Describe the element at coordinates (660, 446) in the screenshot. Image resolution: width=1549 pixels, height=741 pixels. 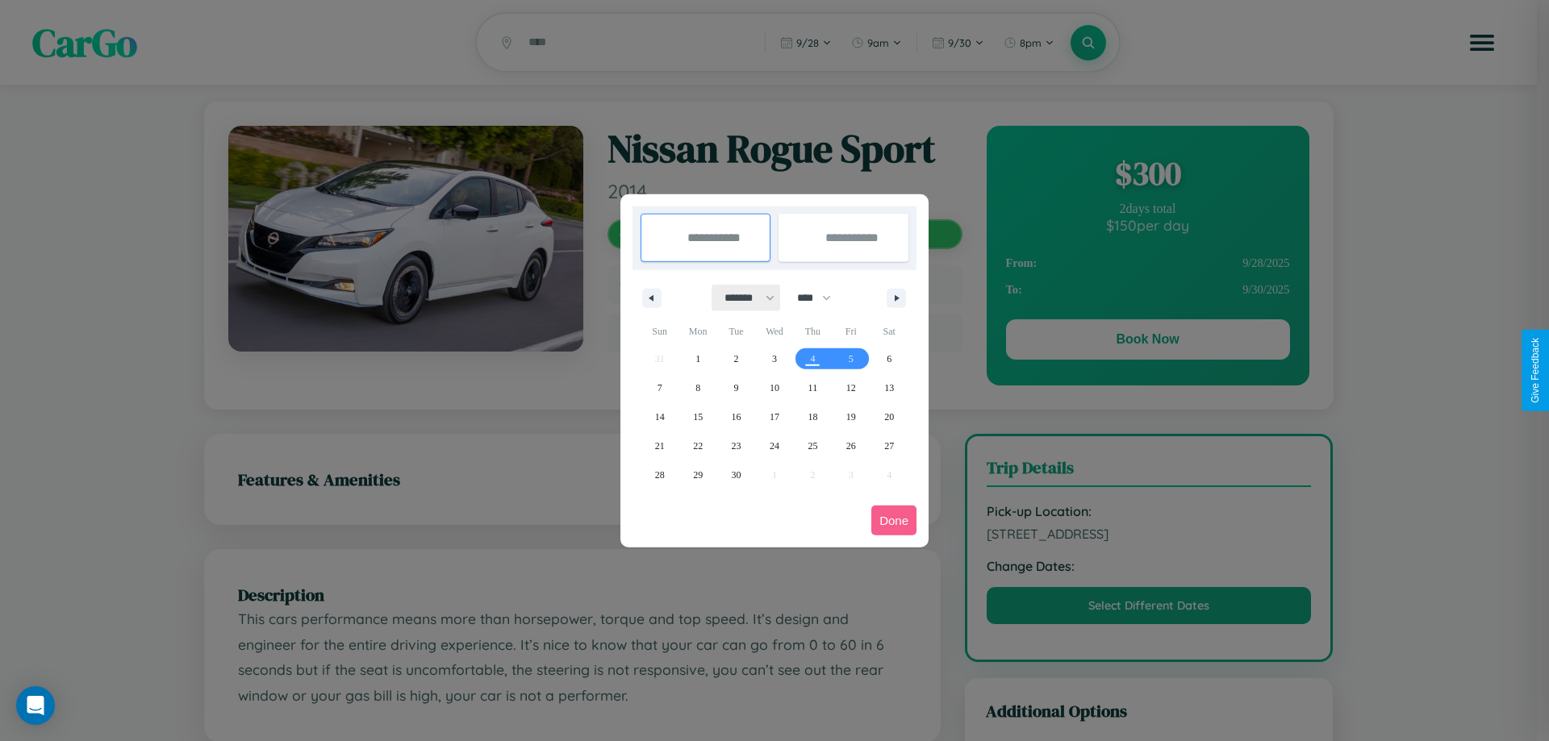
I see `span: 21` at that location.